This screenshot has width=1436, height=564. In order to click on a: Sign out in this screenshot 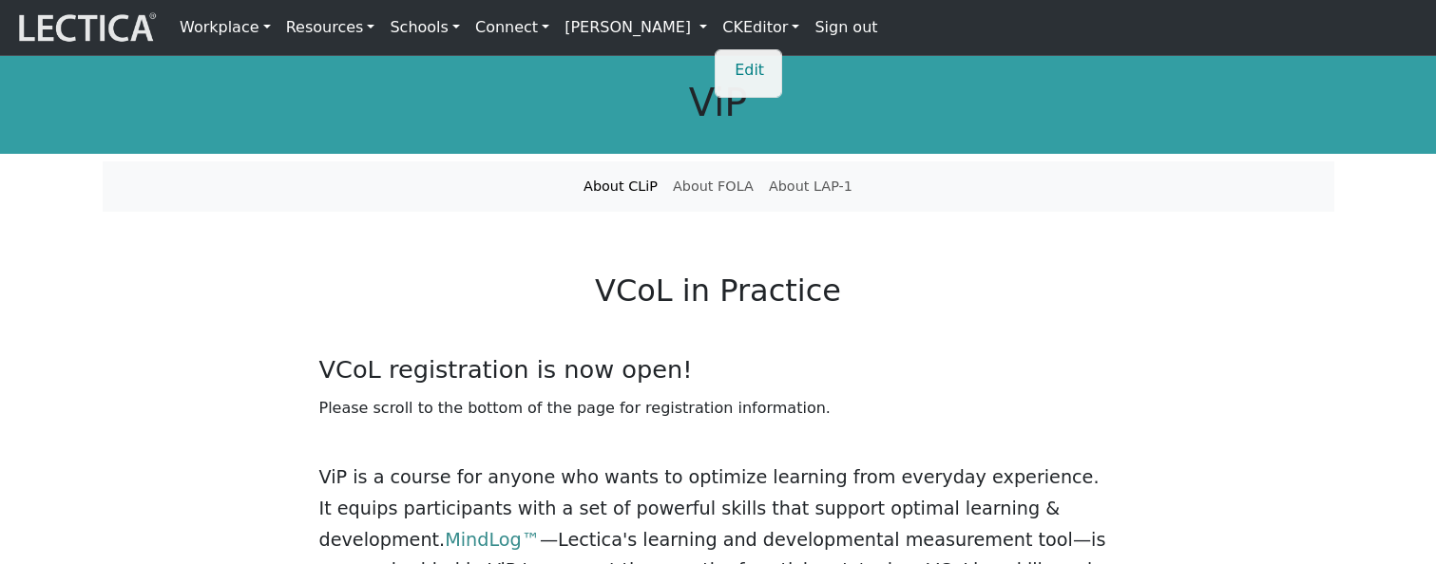, I will do `click(846, 28)`.